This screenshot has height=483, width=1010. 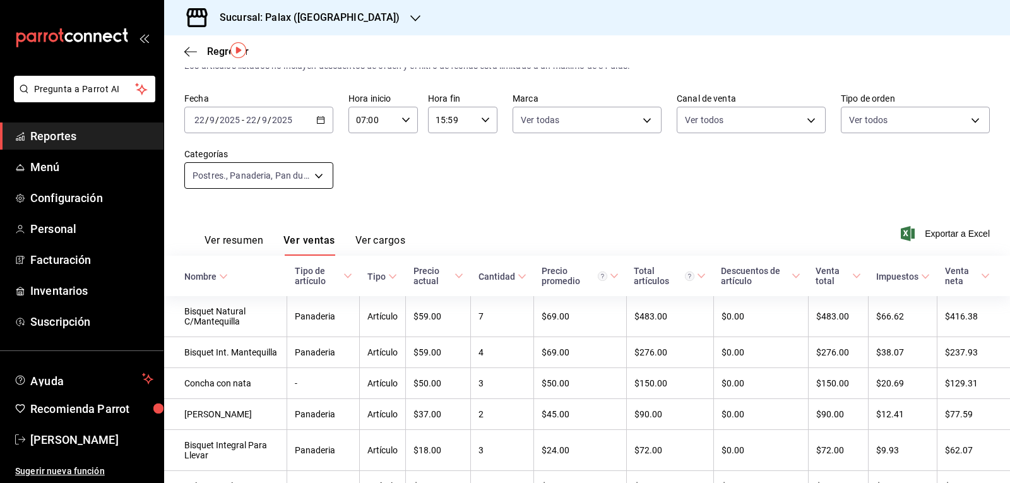 I want to click on td: Bisquet Natural C/Mantequilla, so click(x=225, y=316).